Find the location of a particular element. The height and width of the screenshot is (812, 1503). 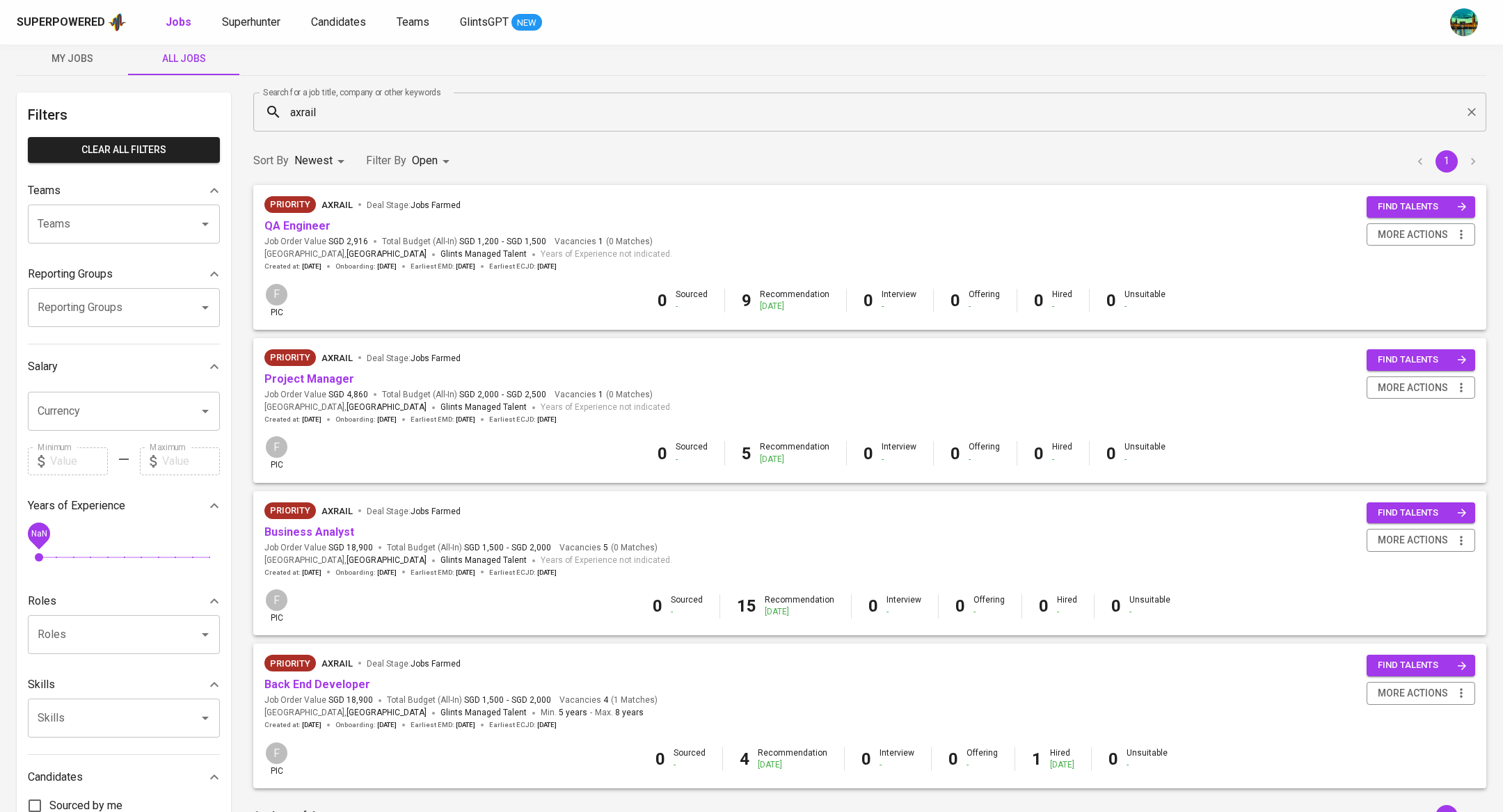

a: Superhunter is located at coordinates (253, 22).